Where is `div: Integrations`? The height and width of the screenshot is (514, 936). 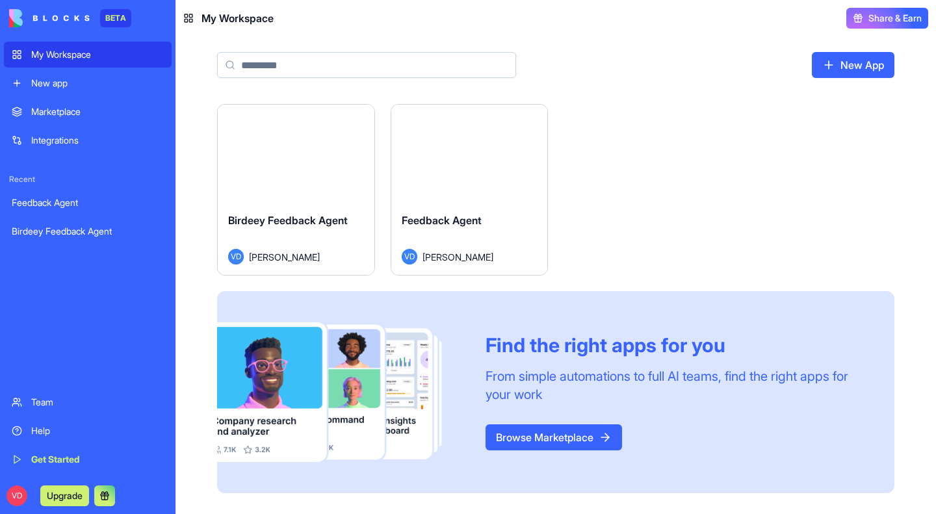 div: Integrations is located at coordinates (97, 140).